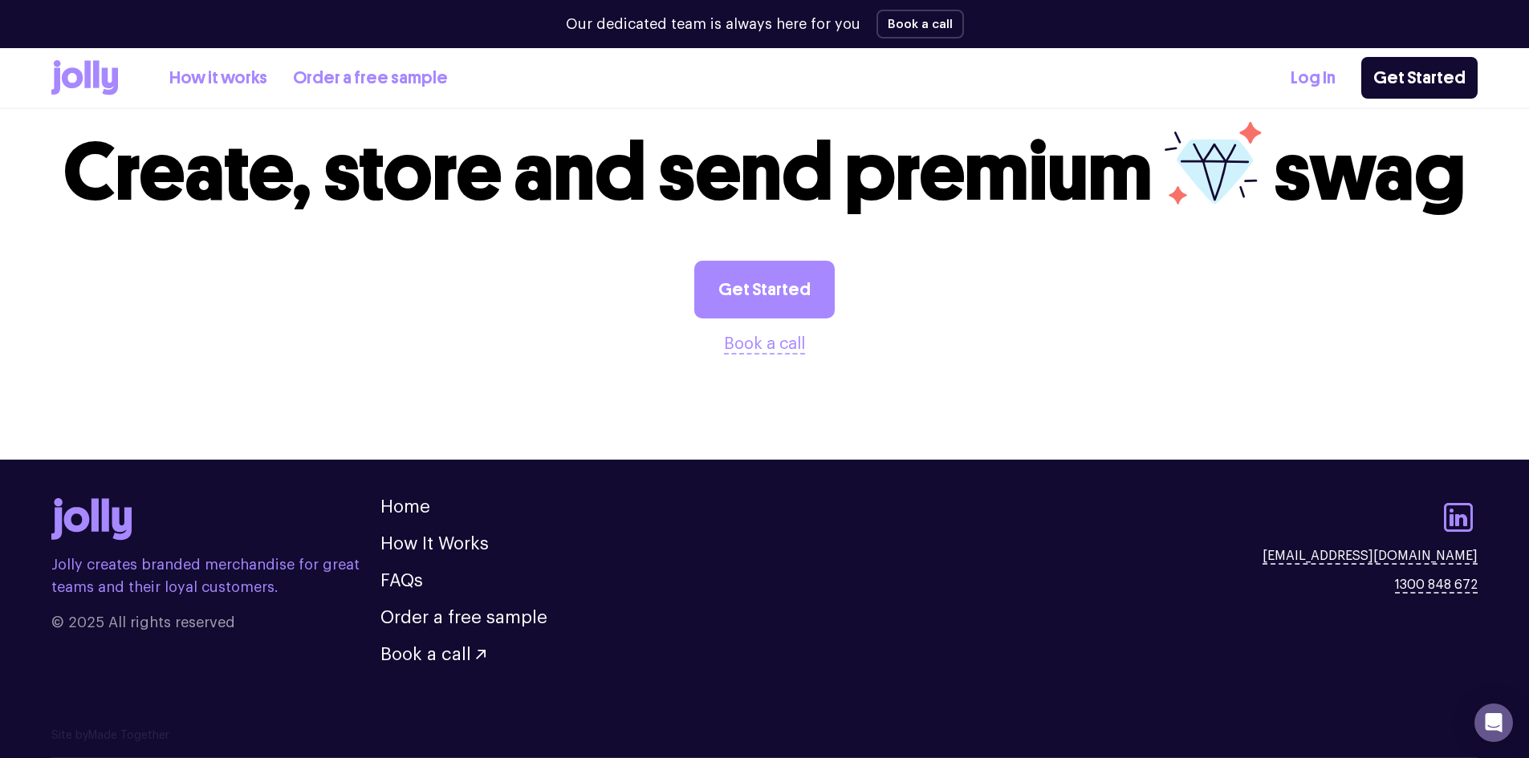 This screenshot has height=758, width=1529. What do you see at coordinates (1436, 585) in the screenshot?
I see `a: 1300 848 672` at bounding box center [1436, 585].